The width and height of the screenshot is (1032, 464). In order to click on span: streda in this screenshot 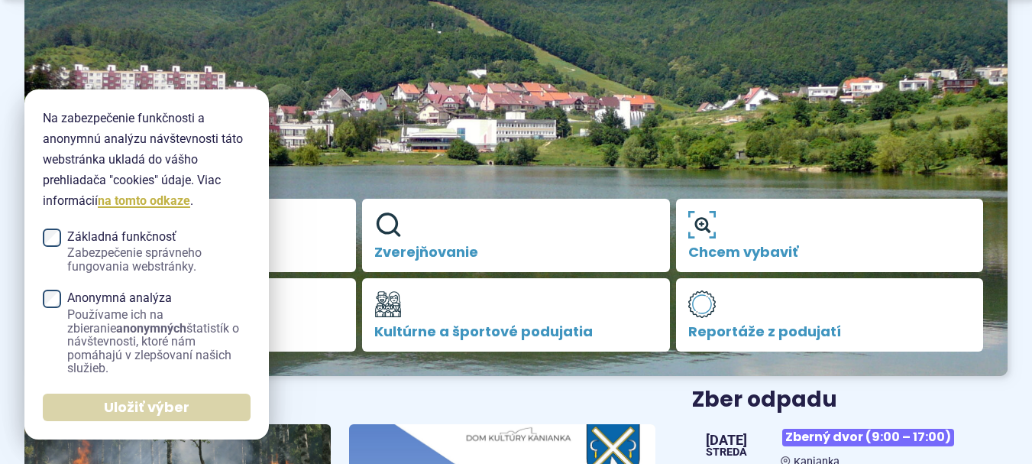, I will do `click(726, 452)`.